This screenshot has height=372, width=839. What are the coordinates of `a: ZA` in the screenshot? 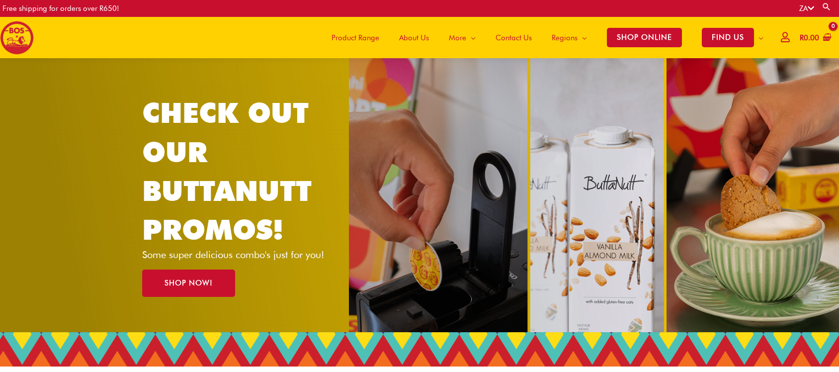 It's located at (807, 8).